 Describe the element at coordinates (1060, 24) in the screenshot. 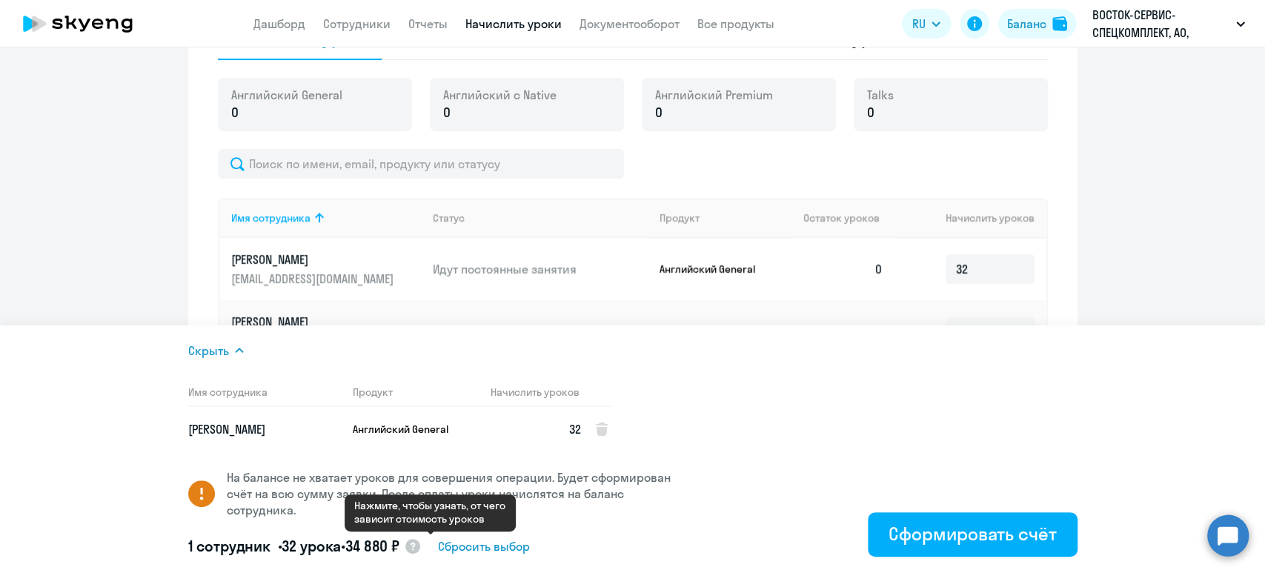

I see `img: balance` at that location.